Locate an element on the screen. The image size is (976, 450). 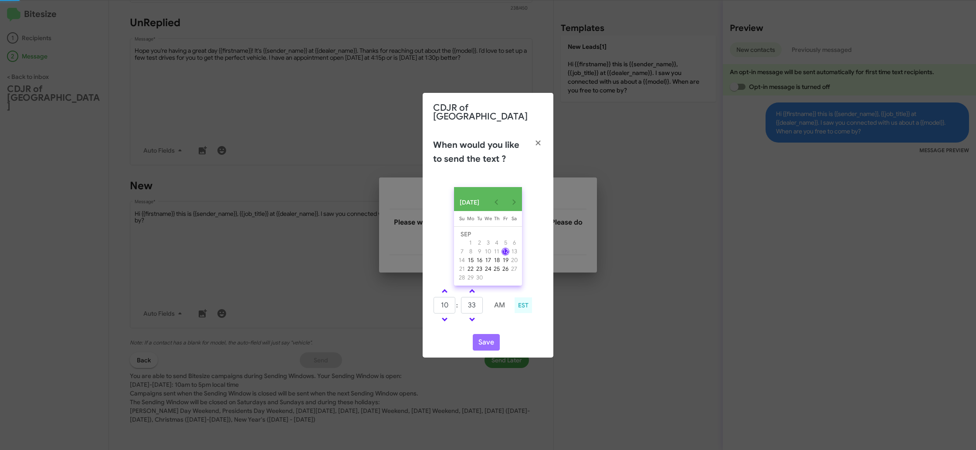
div: 7 is located at coordinates (462, 251).